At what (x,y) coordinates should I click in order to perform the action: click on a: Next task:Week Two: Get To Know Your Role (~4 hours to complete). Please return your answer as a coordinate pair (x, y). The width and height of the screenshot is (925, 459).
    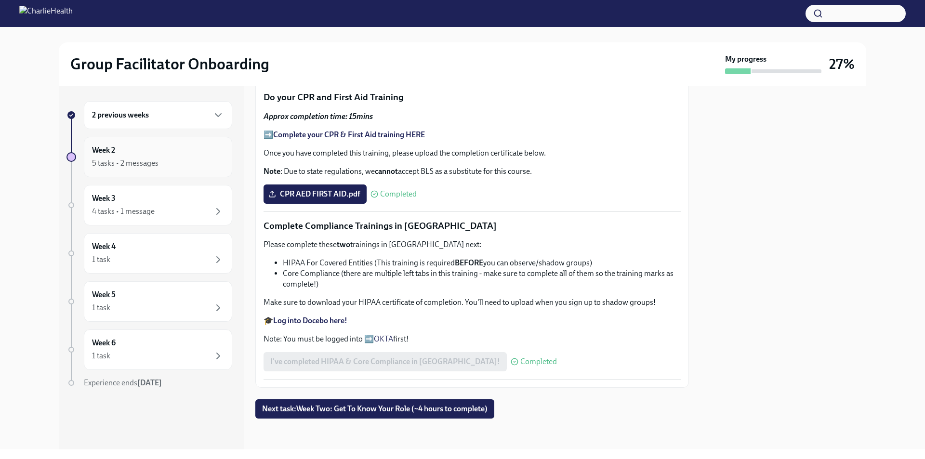
    Looking at the image, I should click on (375, 409).